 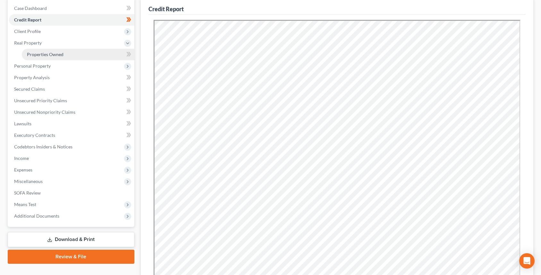 I want to click on a: SOFA Review, so click(x=72, y=193).